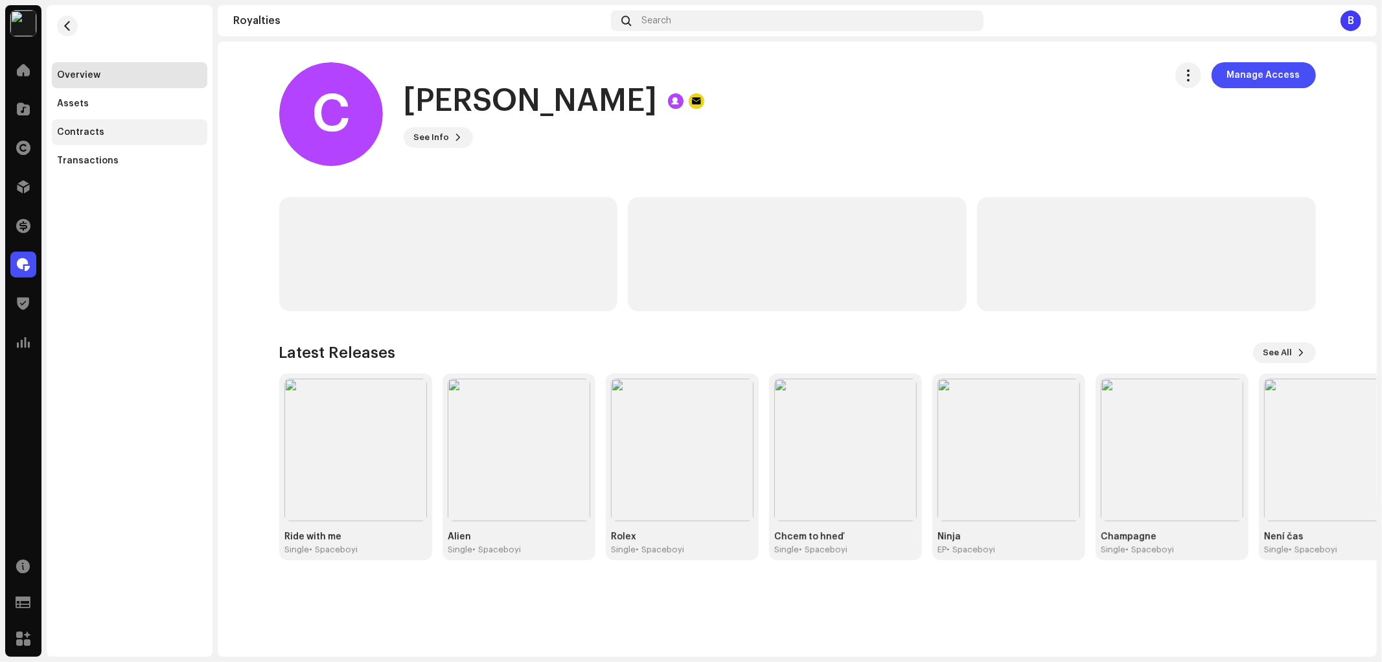  Describe the element at coordinates (356, 450) in the screenshot. I see `img: bb363a53-1080-4c54-8300-d1ebc49808c7` at that location.